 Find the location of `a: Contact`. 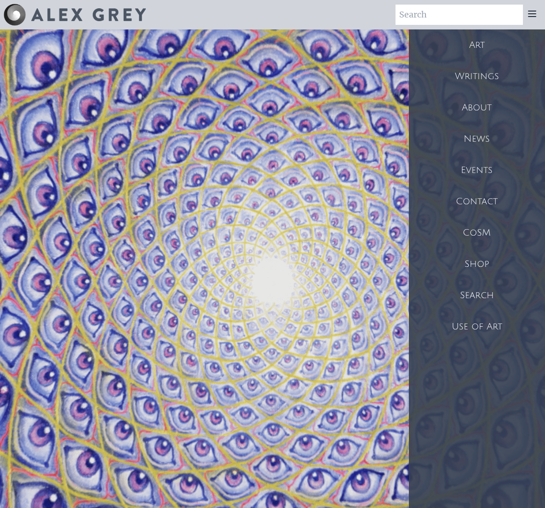

a: Contact is located at coordinates (477, 201).